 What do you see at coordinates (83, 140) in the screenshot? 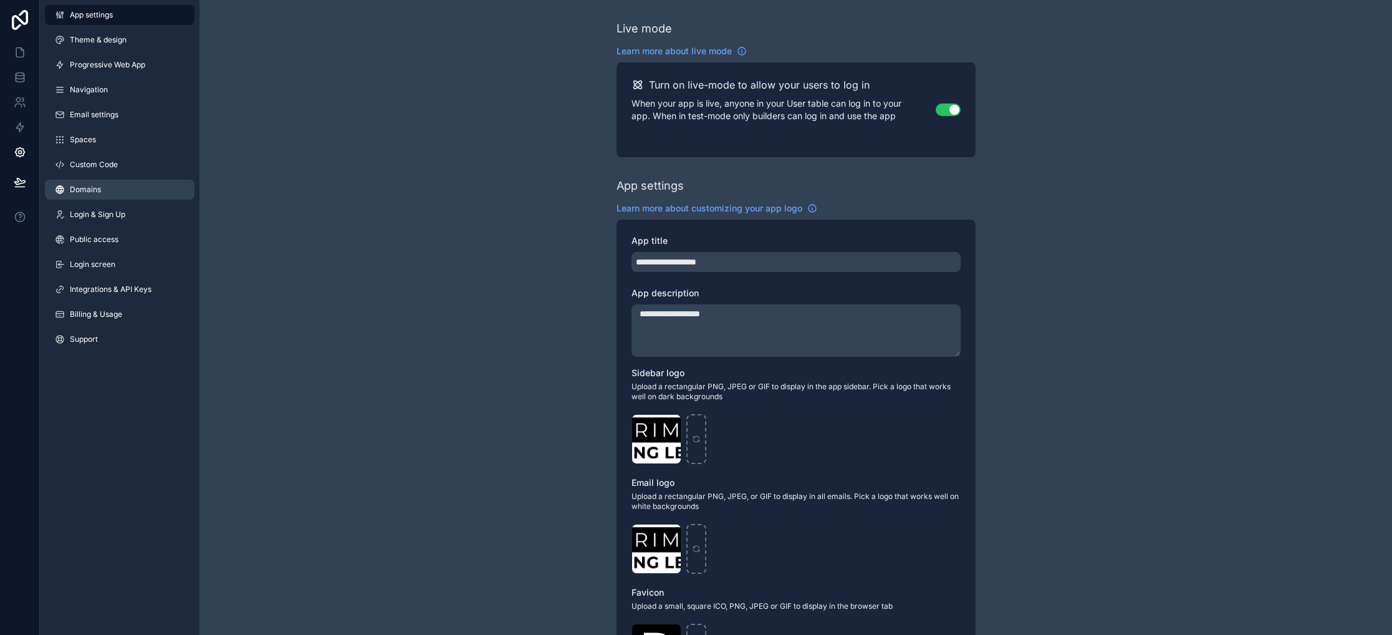
I see `span: Spaces` at bounding box center [83, 140].